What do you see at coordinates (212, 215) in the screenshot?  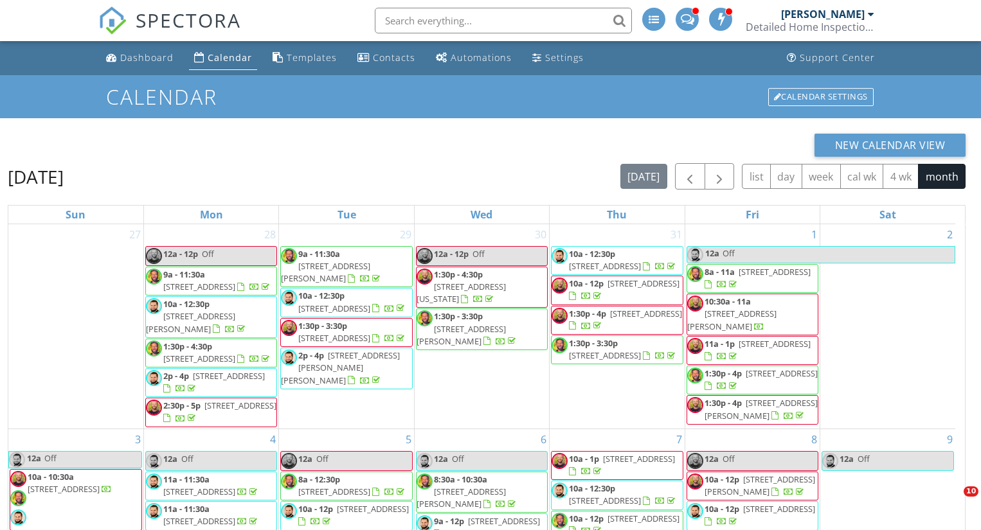 I see `a: Monday` at bounding box center [212, 215].